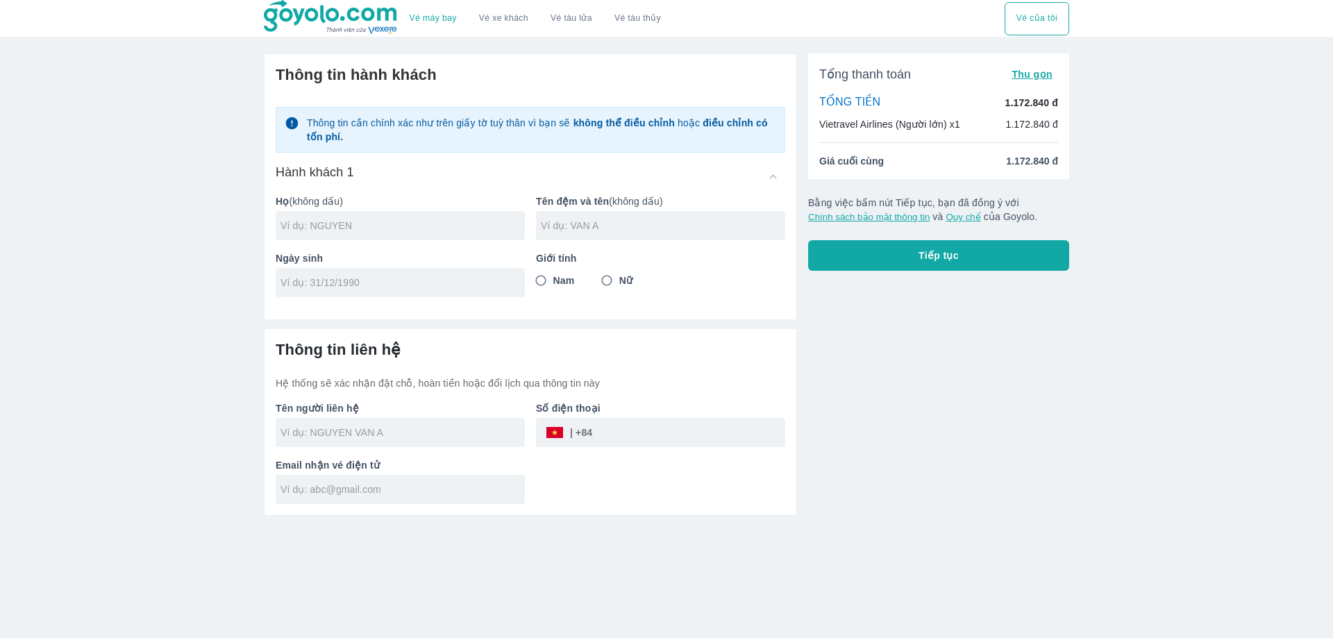  I want to click on p: Thông tin cần chính xác như trên giấy tờ tuỳ thân vì bạn sẽ hoặc, so click(542, 130).